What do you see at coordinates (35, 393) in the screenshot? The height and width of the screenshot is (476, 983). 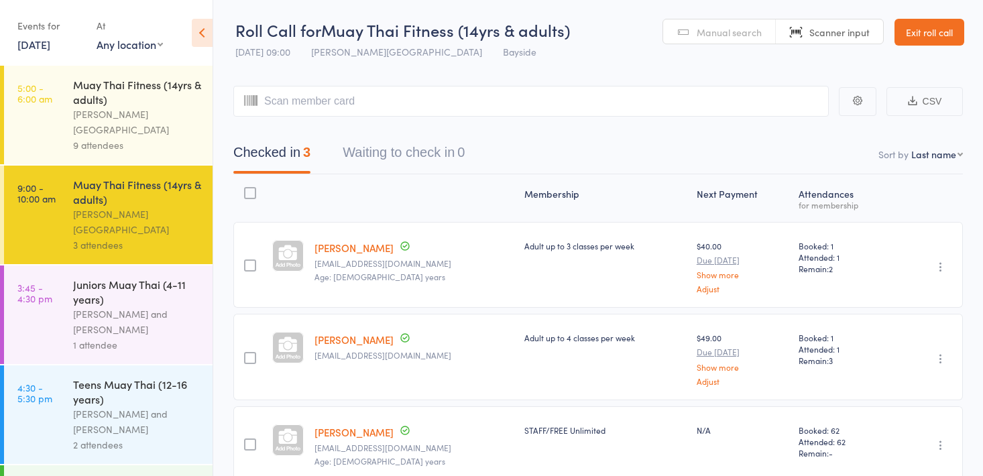 I see `time: 4:30 - 5:30 pm` at bounding box center [35, 393].